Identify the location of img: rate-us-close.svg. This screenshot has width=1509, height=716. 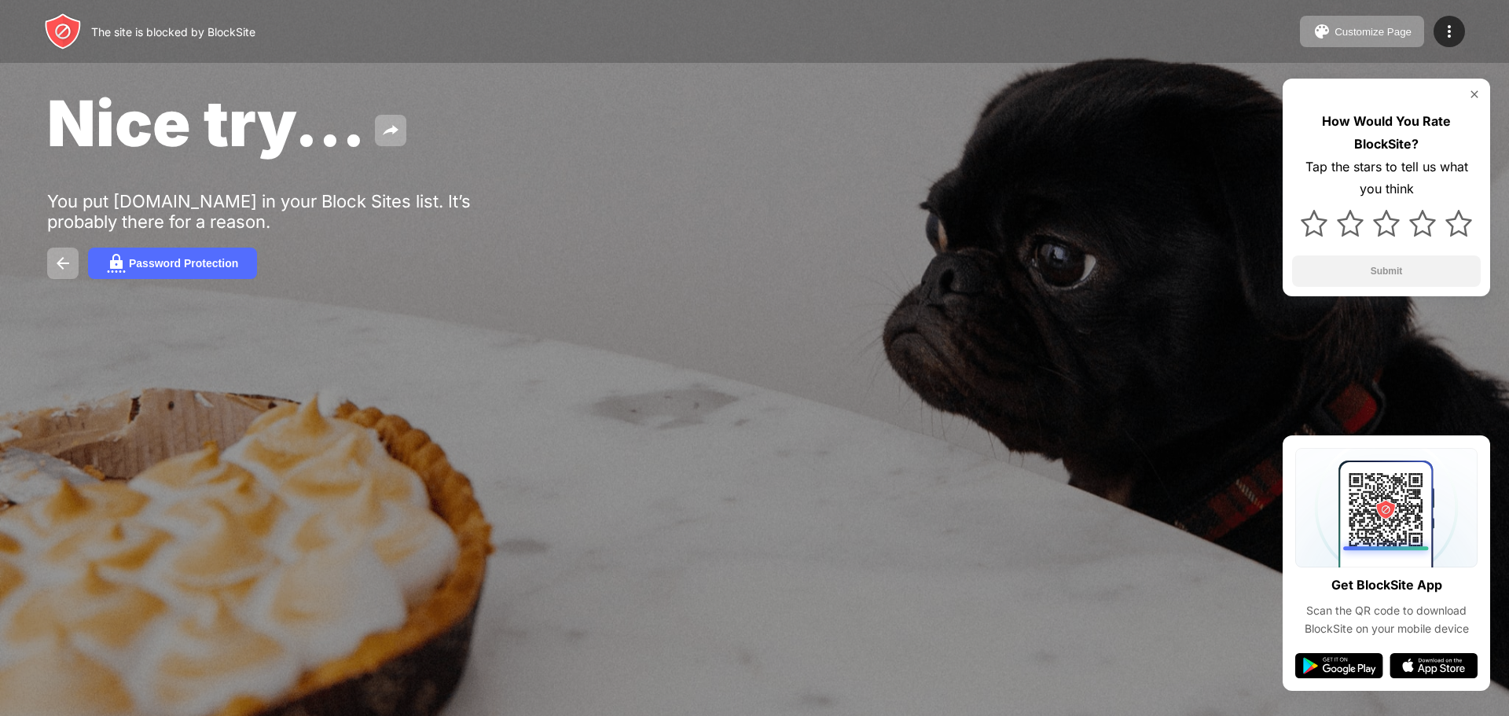
(1475, 94).